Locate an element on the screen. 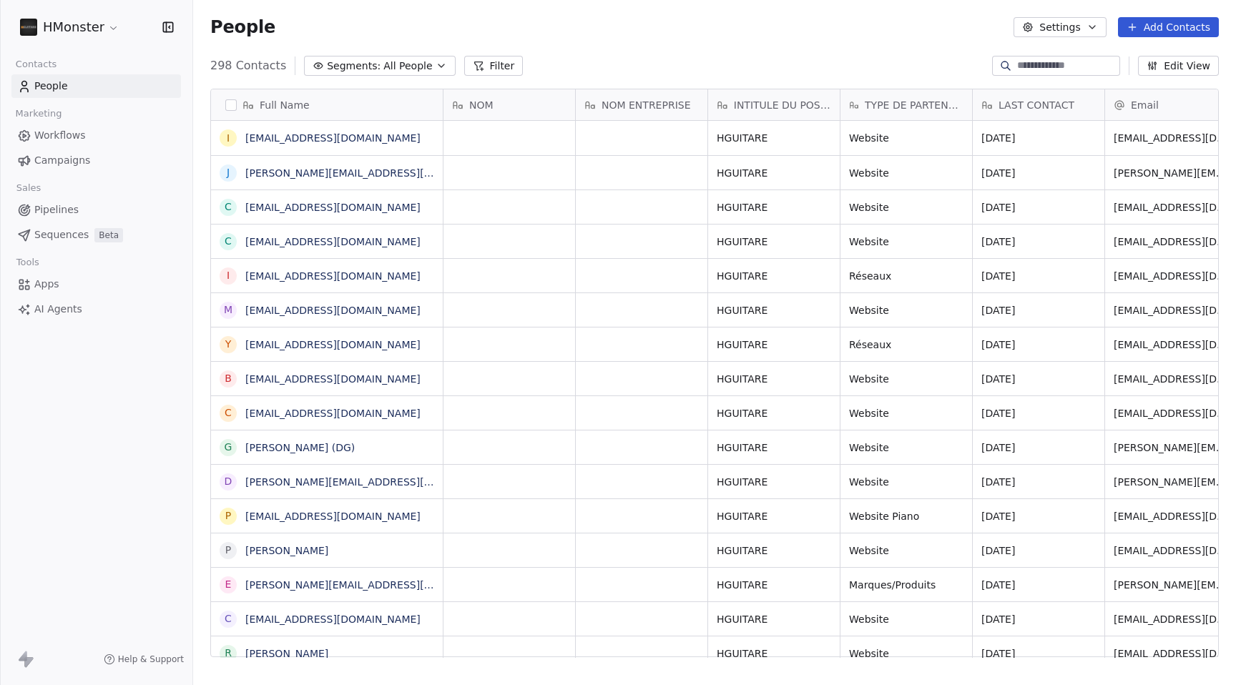 This screenshot has width=1236, height=685. div: j is located at coordinates (228, 172).